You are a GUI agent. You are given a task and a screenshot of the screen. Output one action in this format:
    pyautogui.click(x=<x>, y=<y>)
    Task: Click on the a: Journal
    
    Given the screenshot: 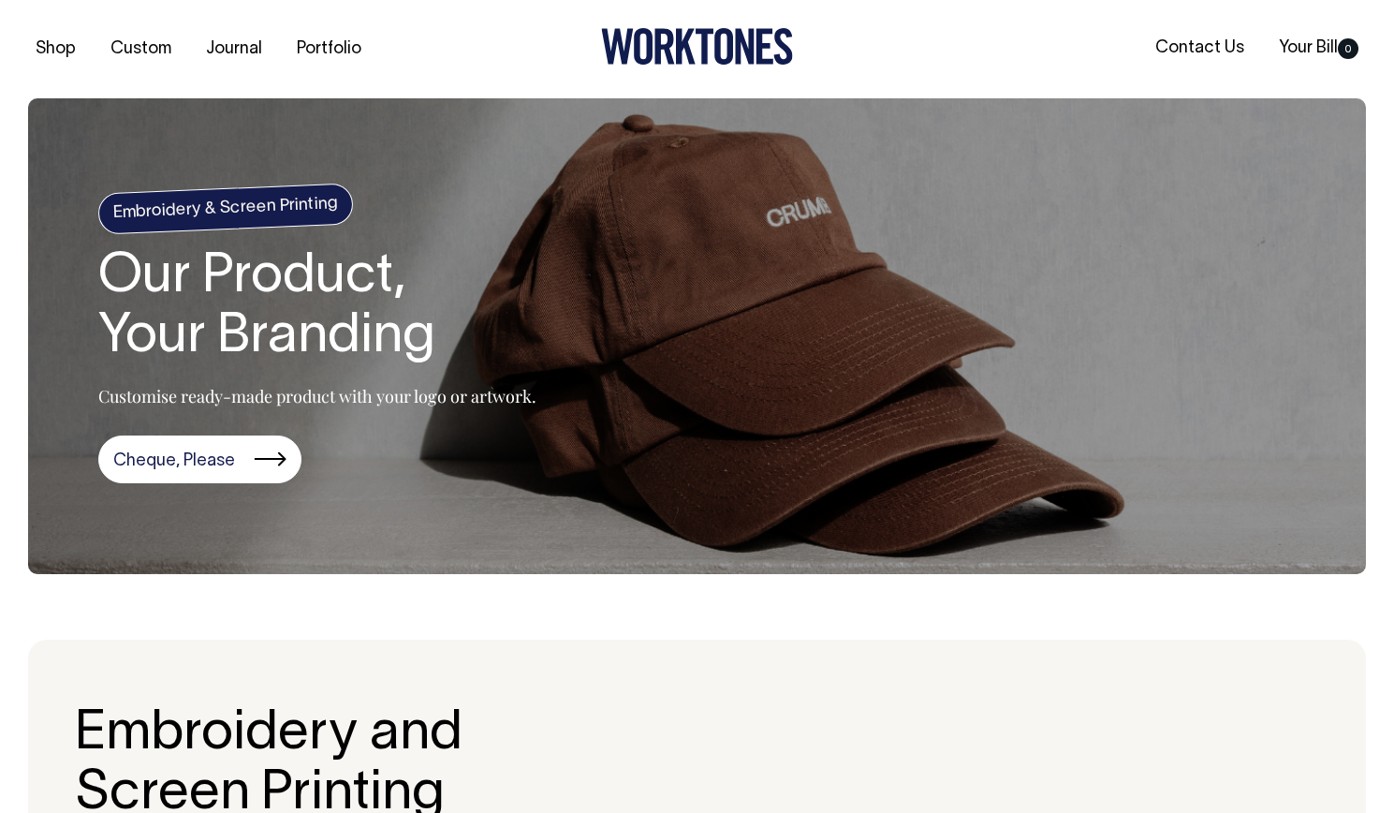 What is the action you would take?
    pyautogui.click(x=234, y=49)
    